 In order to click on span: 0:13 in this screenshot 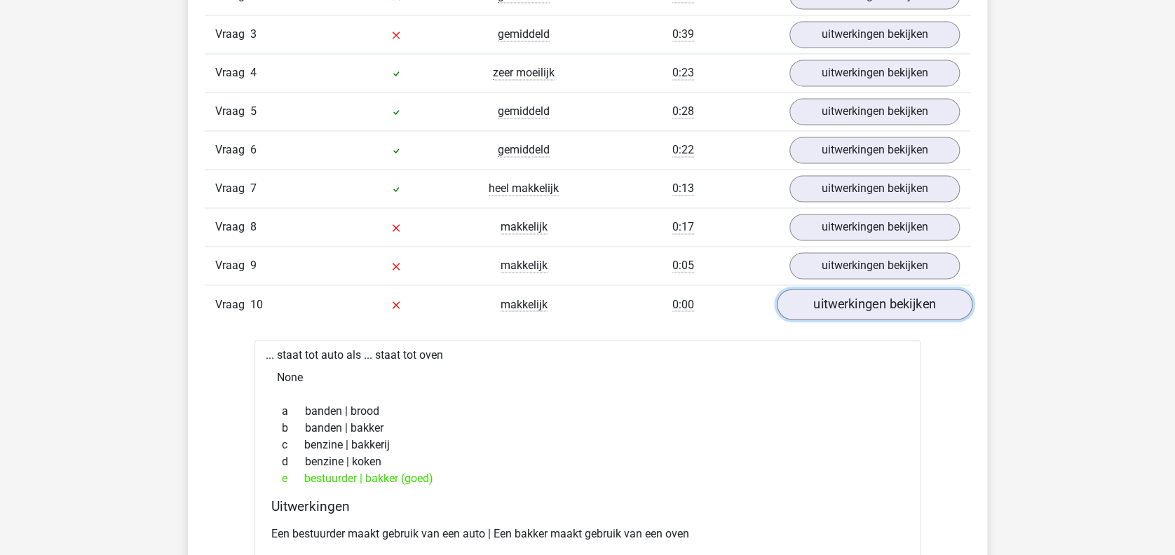, I will do `click(683, 189)`.